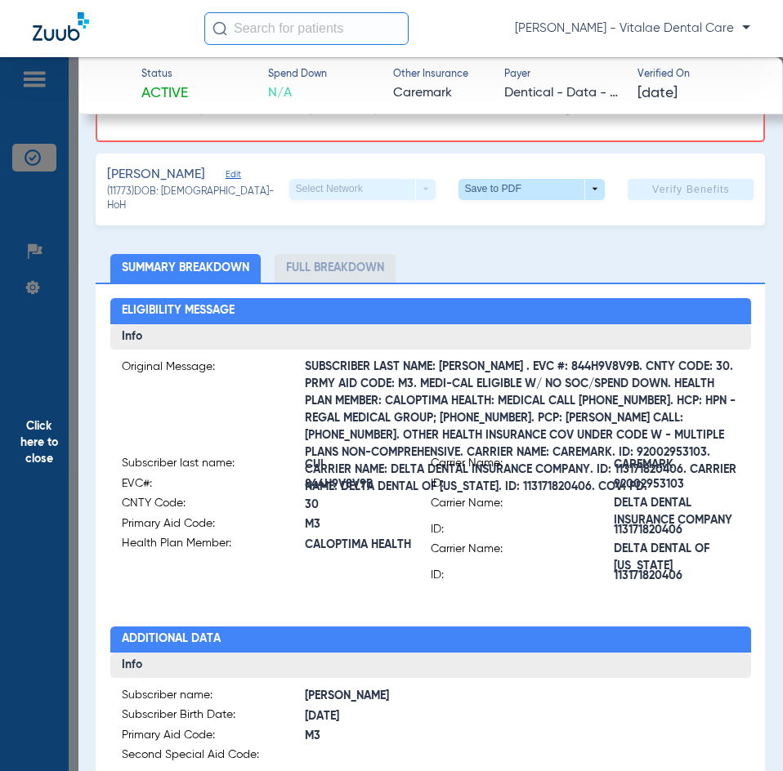  What do you see at coordinates (213, 485) in the screenshot?
I see `span: EVC#:` at bounding box center [213, 485].